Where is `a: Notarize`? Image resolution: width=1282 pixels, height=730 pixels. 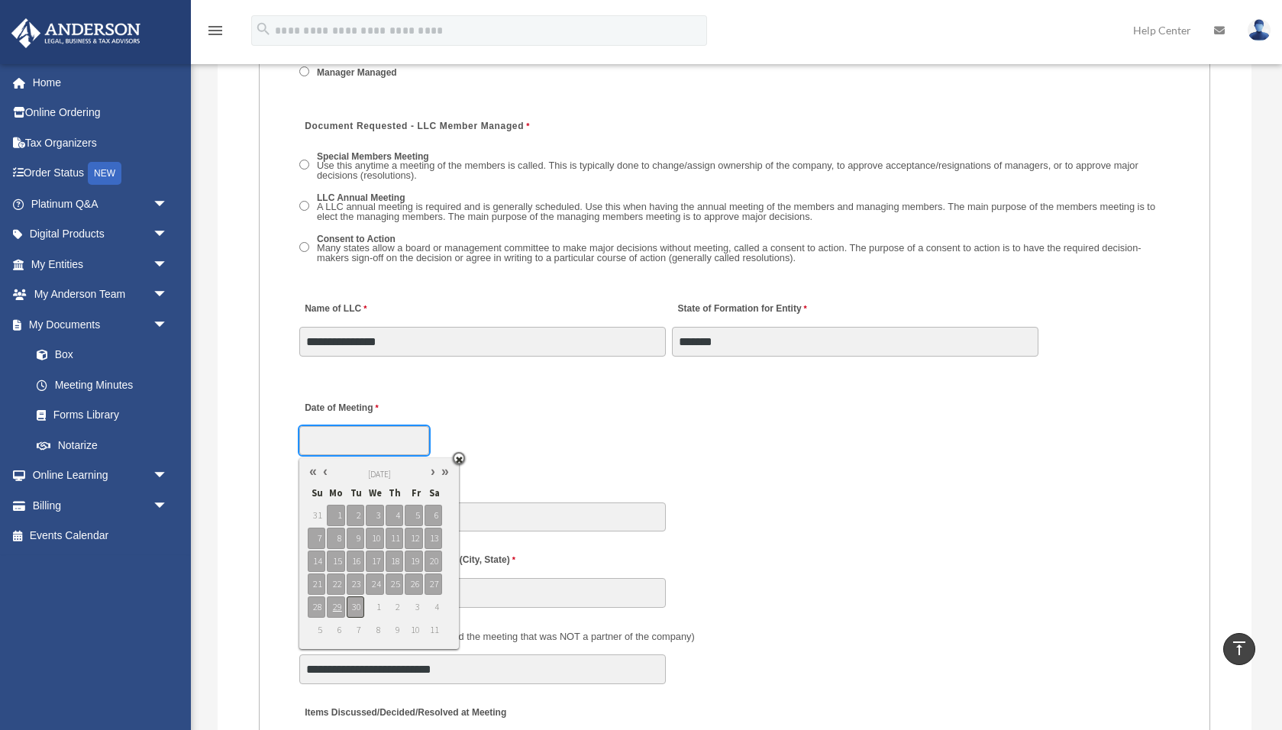
a: Notarize is located at coordinates (106, 445).